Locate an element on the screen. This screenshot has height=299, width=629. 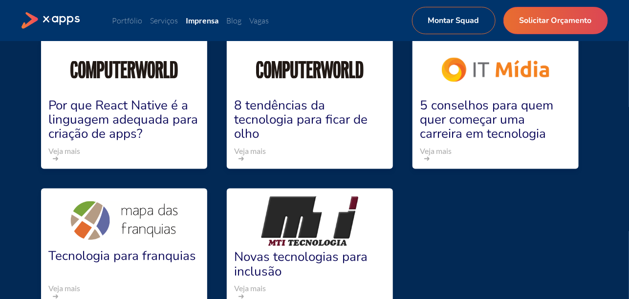
a: Serviços is located at coordinates (164, 21).